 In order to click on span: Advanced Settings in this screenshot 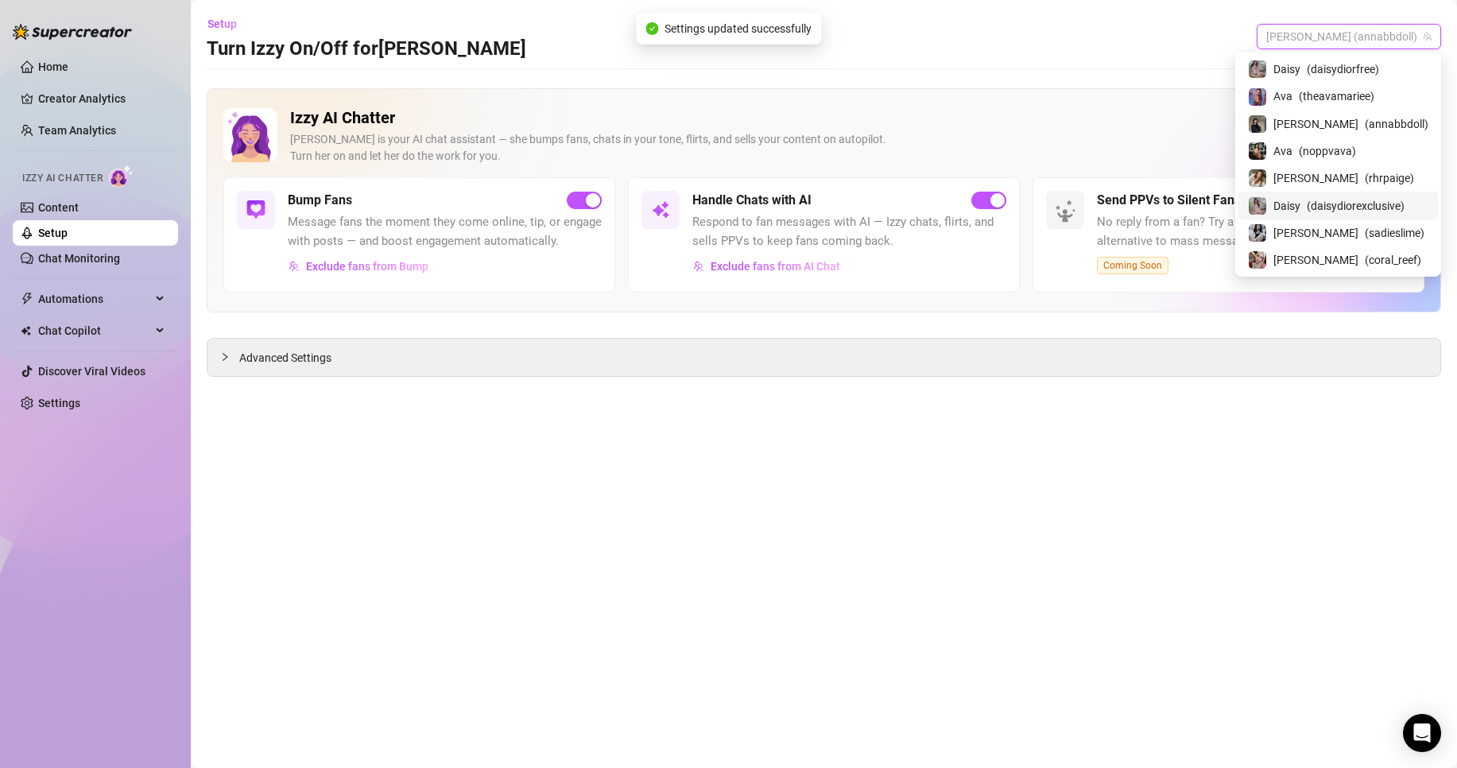, I will do `click(285, 358)`.